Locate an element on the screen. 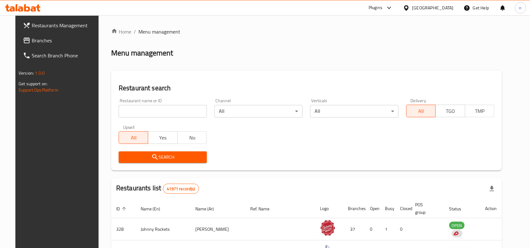 The height and width of the screenshot is (248, 530). label: Upsell is located at coordinates (129, 128).